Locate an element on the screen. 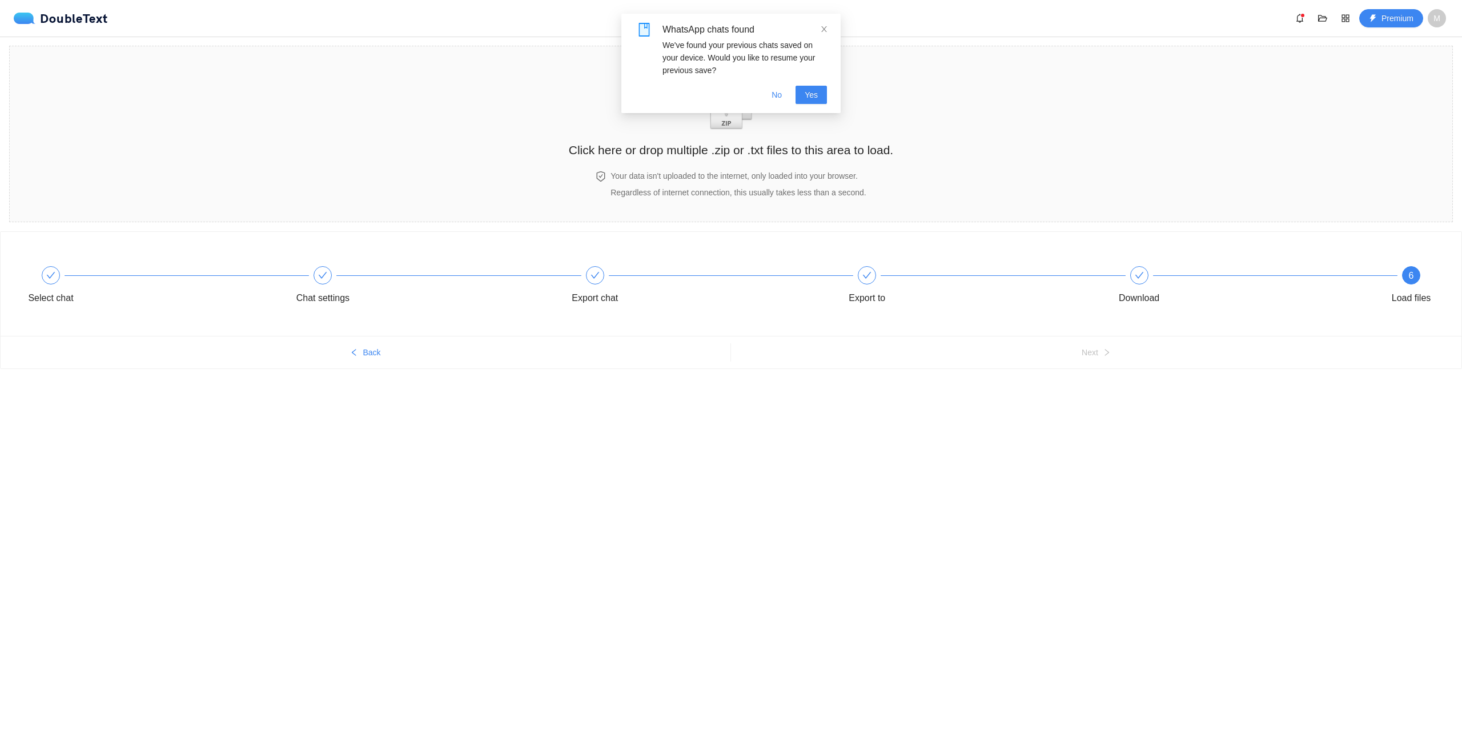 The image size is (1462, 750). h2: Click here or drop multiple .zip or .txt files to this area to load. is located at coordinates (731, 150).